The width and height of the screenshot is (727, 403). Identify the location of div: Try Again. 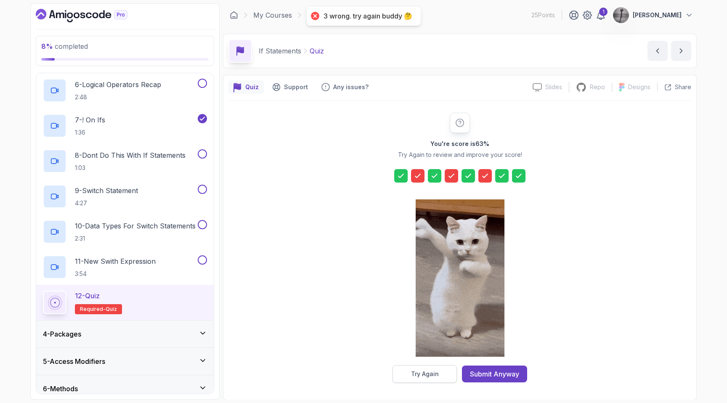
(425, 374).